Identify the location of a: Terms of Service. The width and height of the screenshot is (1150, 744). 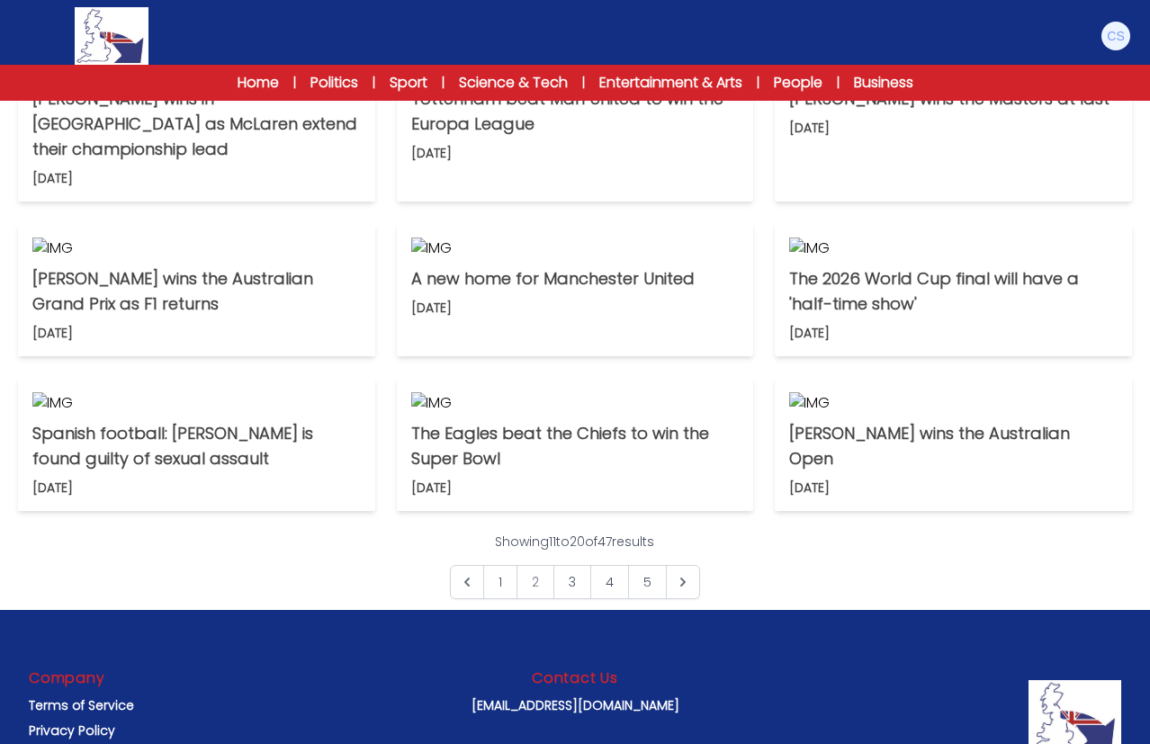
(81, 706).